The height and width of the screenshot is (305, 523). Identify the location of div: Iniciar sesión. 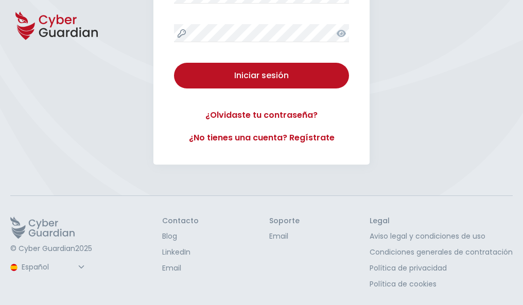
(261, 76).